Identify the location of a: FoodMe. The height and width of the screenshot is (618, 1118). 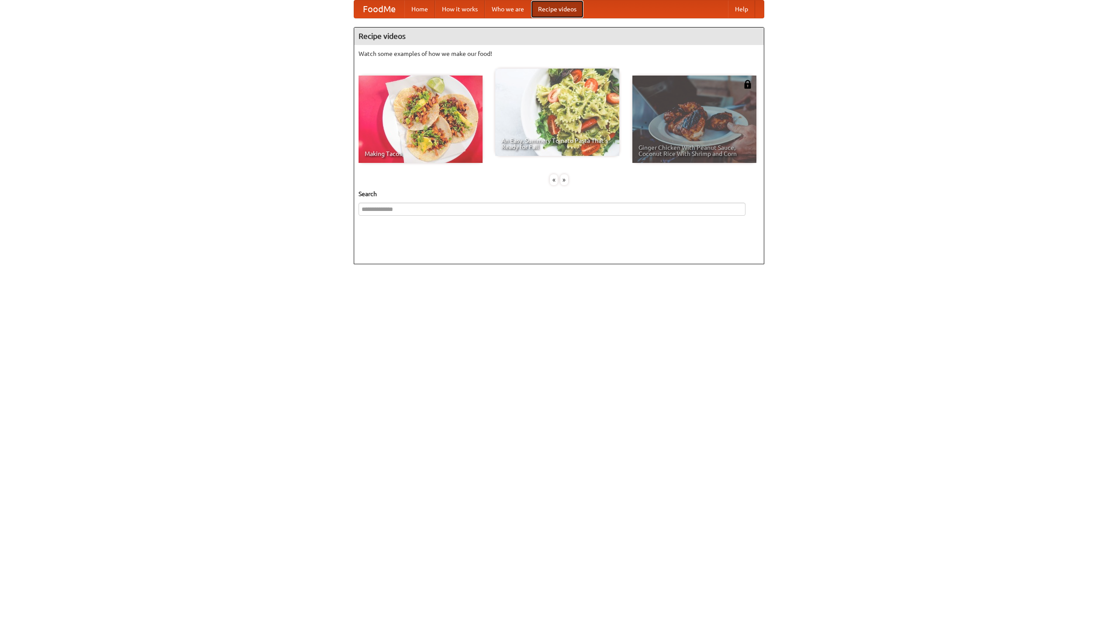
(379, 9).